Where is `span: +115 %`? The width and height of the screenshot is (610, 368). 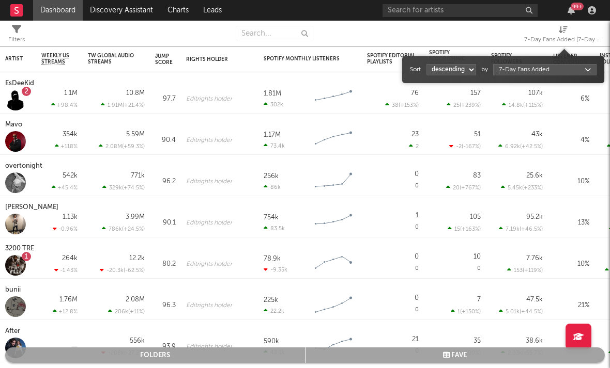 span: +115 % is located at coordinates (533, 105).